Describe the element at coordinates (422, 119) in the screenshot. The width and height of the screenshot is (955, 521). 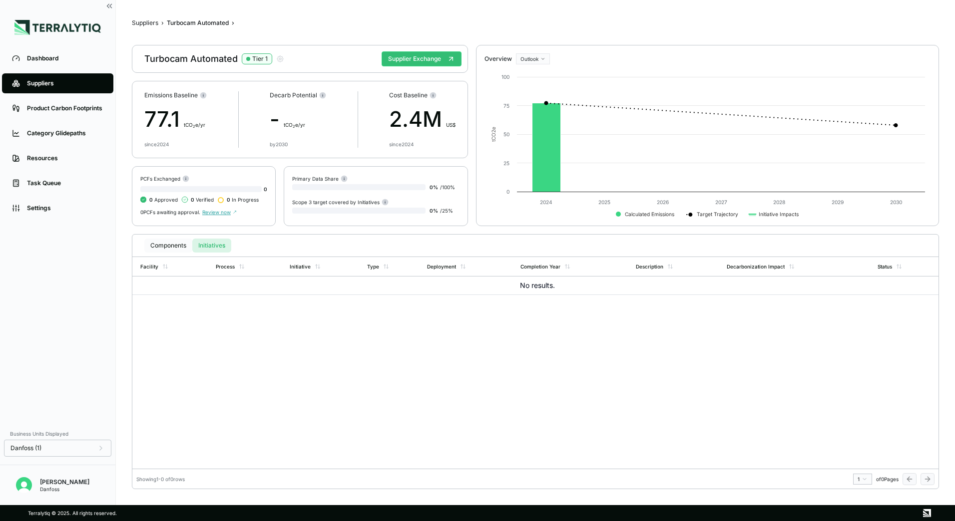
I see `div: 2.4M` at that location.